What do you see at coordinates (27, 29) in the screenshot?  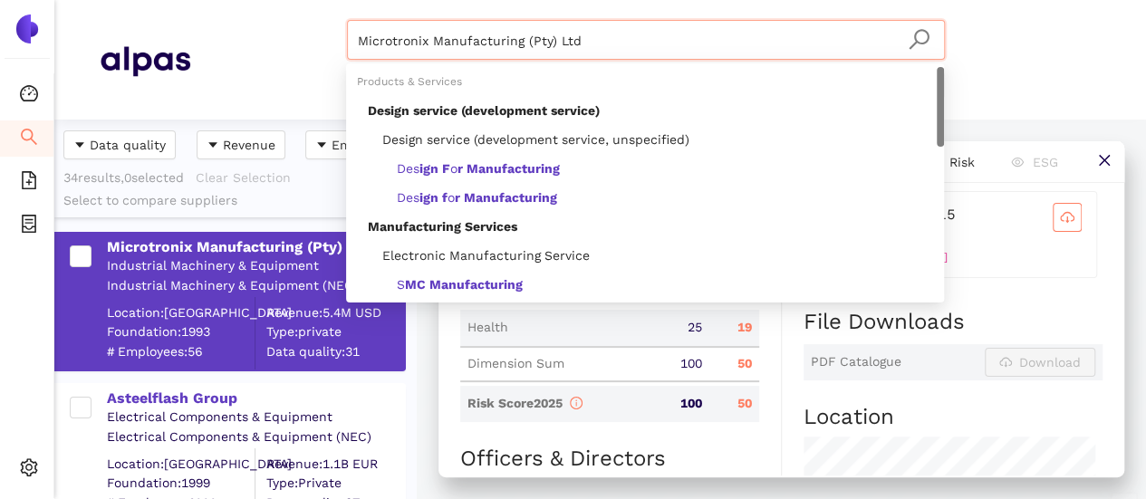 I see `img: Logo` at bounding box center [27, 29].